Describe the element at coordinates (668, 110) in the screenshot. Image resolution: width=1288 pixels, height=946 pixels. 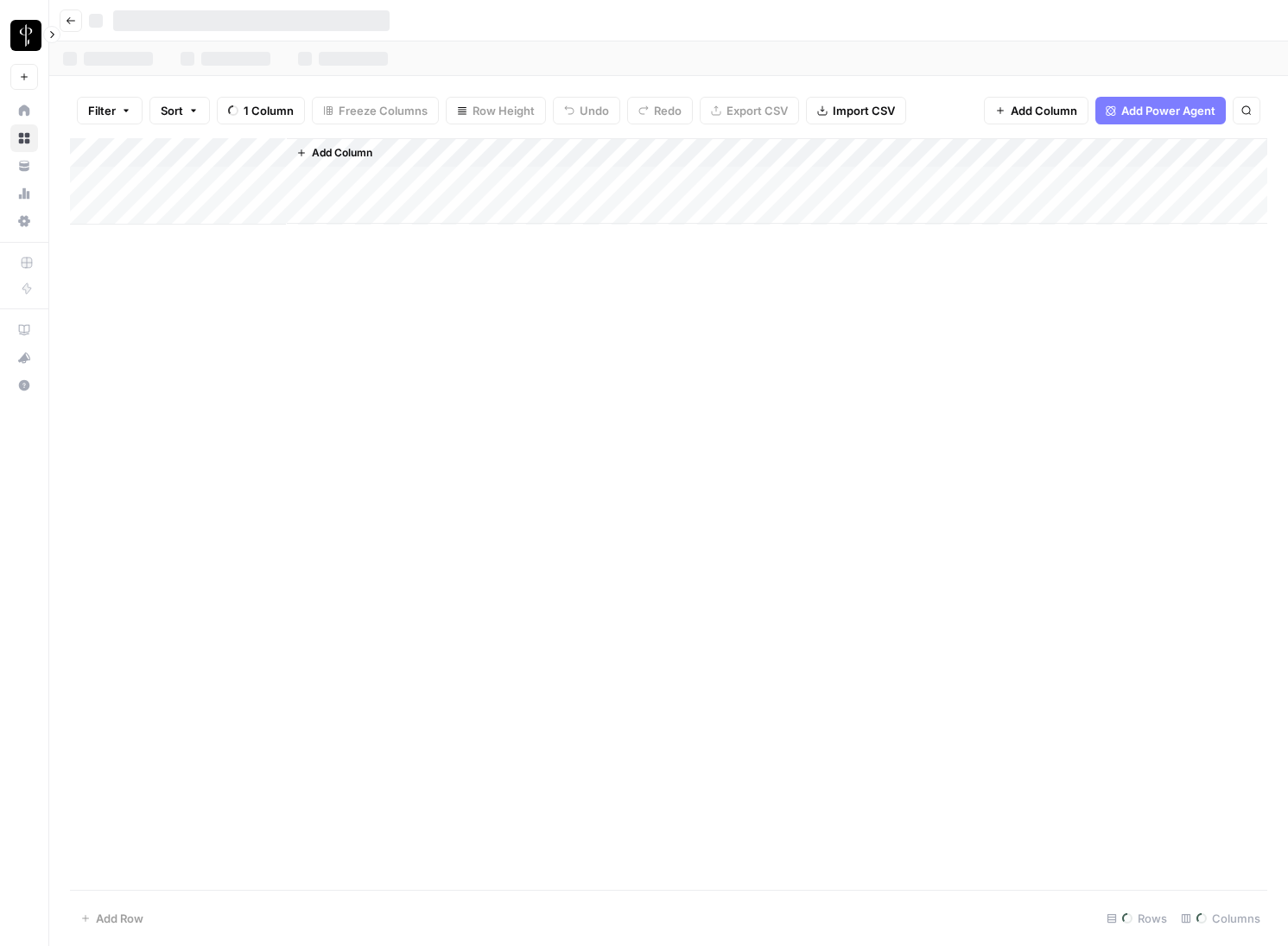
I see `span: Redo` at that location.